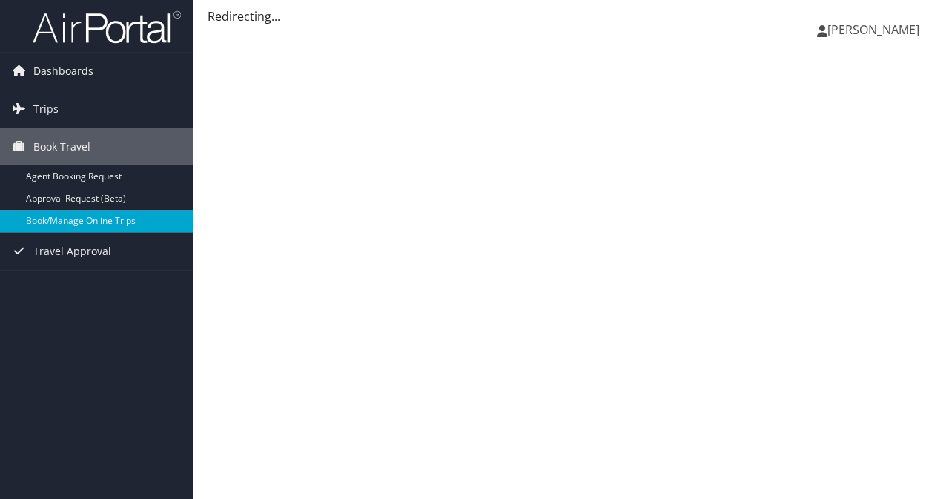 The width and height of the screenshot is (949, 499). What do you see at coordinates (46, 109) in the screenshot?
I see `span: Trips` at bounding box center [46, 109].